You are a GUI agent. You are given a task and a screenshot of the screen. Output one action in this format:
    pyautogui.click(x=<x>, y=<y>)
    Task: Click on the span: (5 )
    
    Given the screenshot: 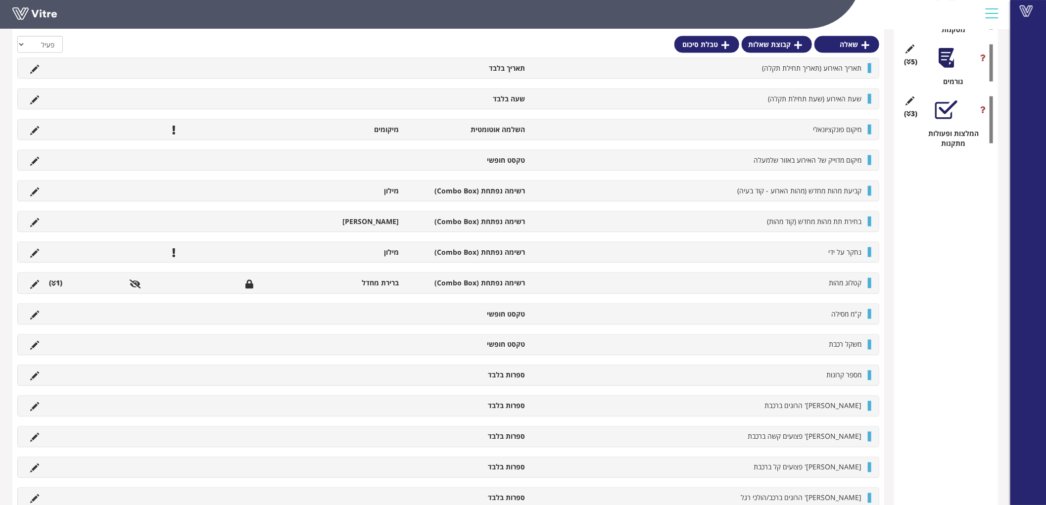 What is the action you would take?
    pyautogui.click(x=910, y=62)
    